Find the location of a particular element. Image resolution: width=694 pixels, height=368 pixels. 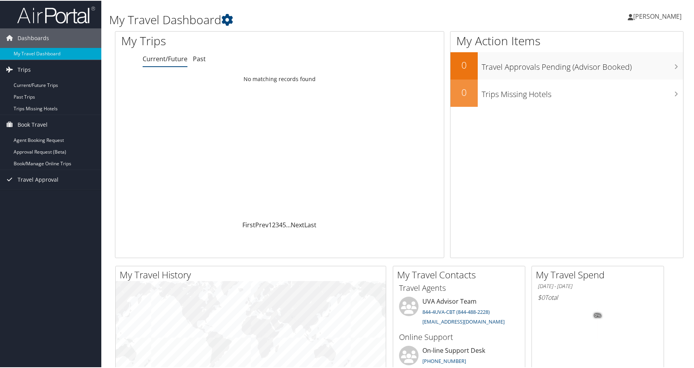

a: Next is located at coordinates (297, 224).